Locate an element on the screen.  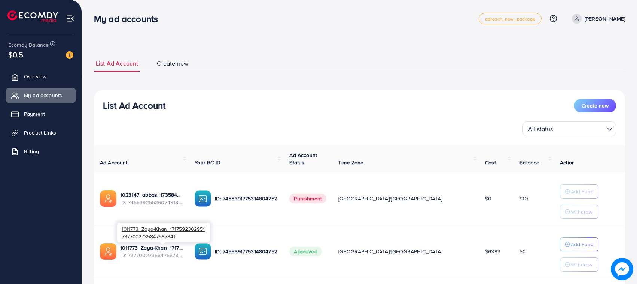
h3: List Ad Account is located at coordinates (134, 105).